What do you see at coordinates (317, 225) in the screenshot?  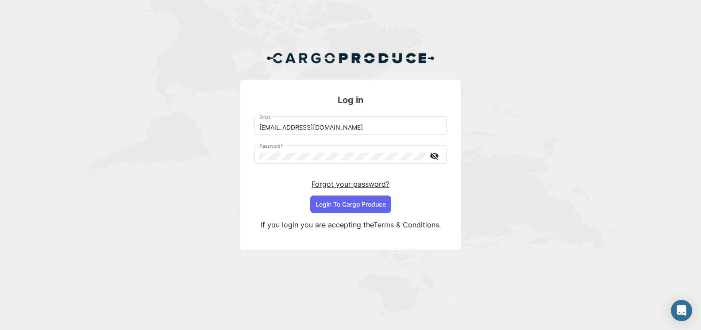 I see `span: If you login you are accepting the` at bounding box center [317, 225].